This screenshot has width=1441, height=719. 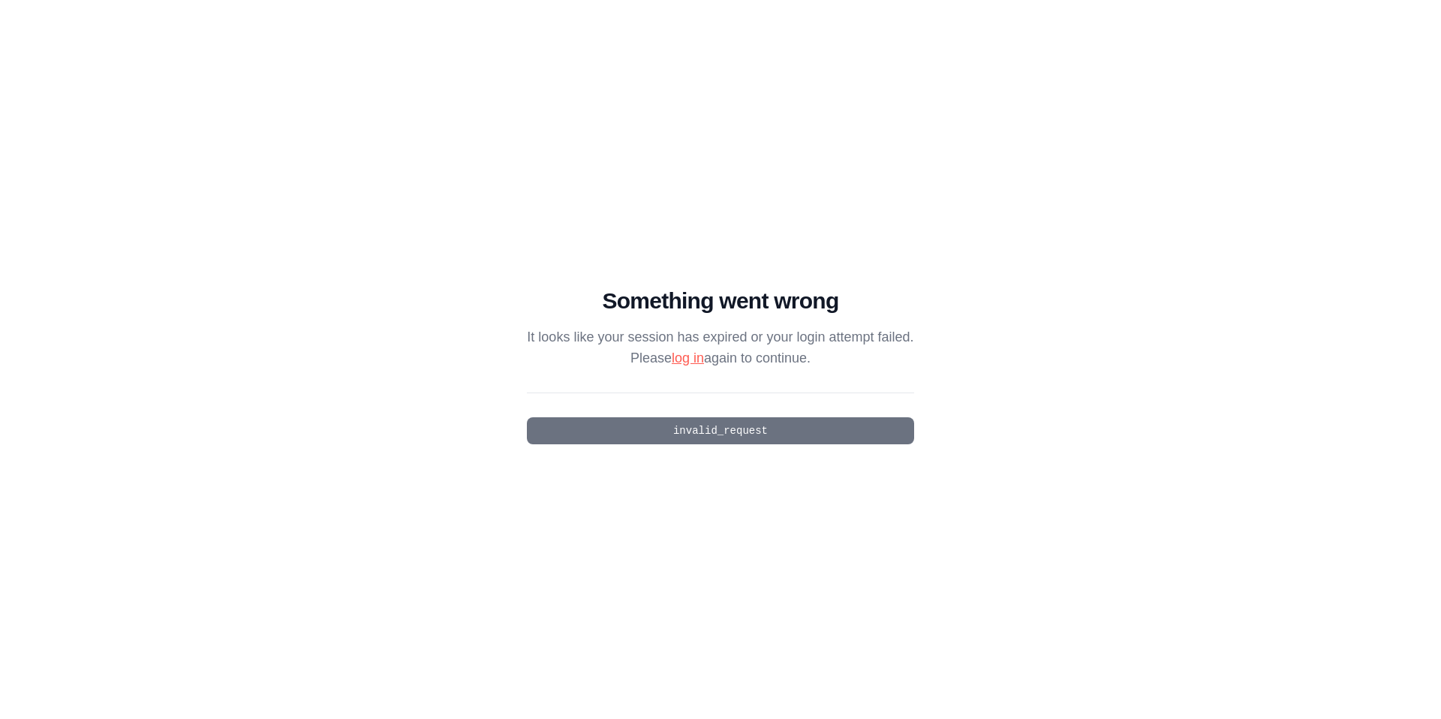 What do you see at coordinates (720, 431) in the screenshot?
I see `pre: invalid_request` at bounding box center [720, 431].